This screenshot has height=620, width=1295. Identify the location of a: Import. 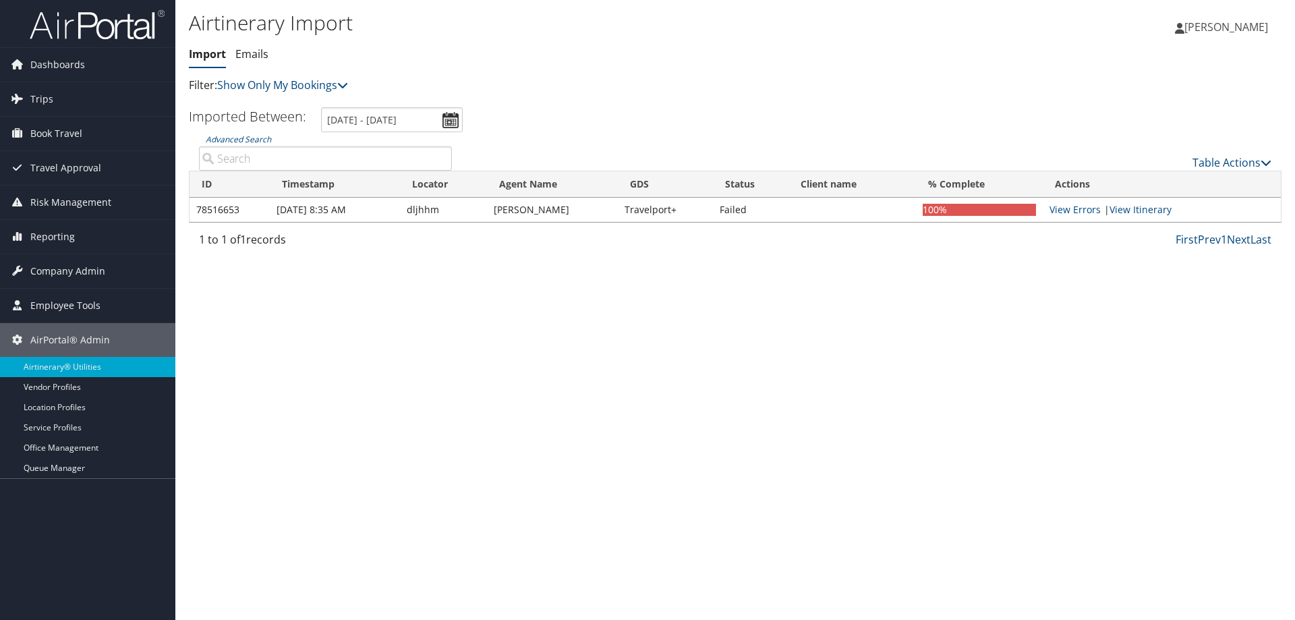
(207, 54).